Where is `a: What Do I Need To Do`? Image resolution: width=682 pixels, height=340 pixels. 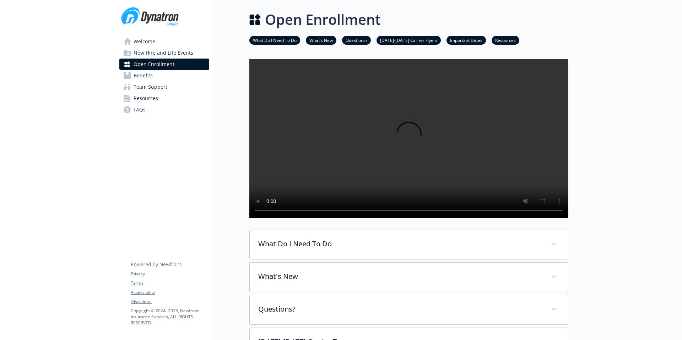
a: What Do I Need To Do is located at coordinates (274, 40).